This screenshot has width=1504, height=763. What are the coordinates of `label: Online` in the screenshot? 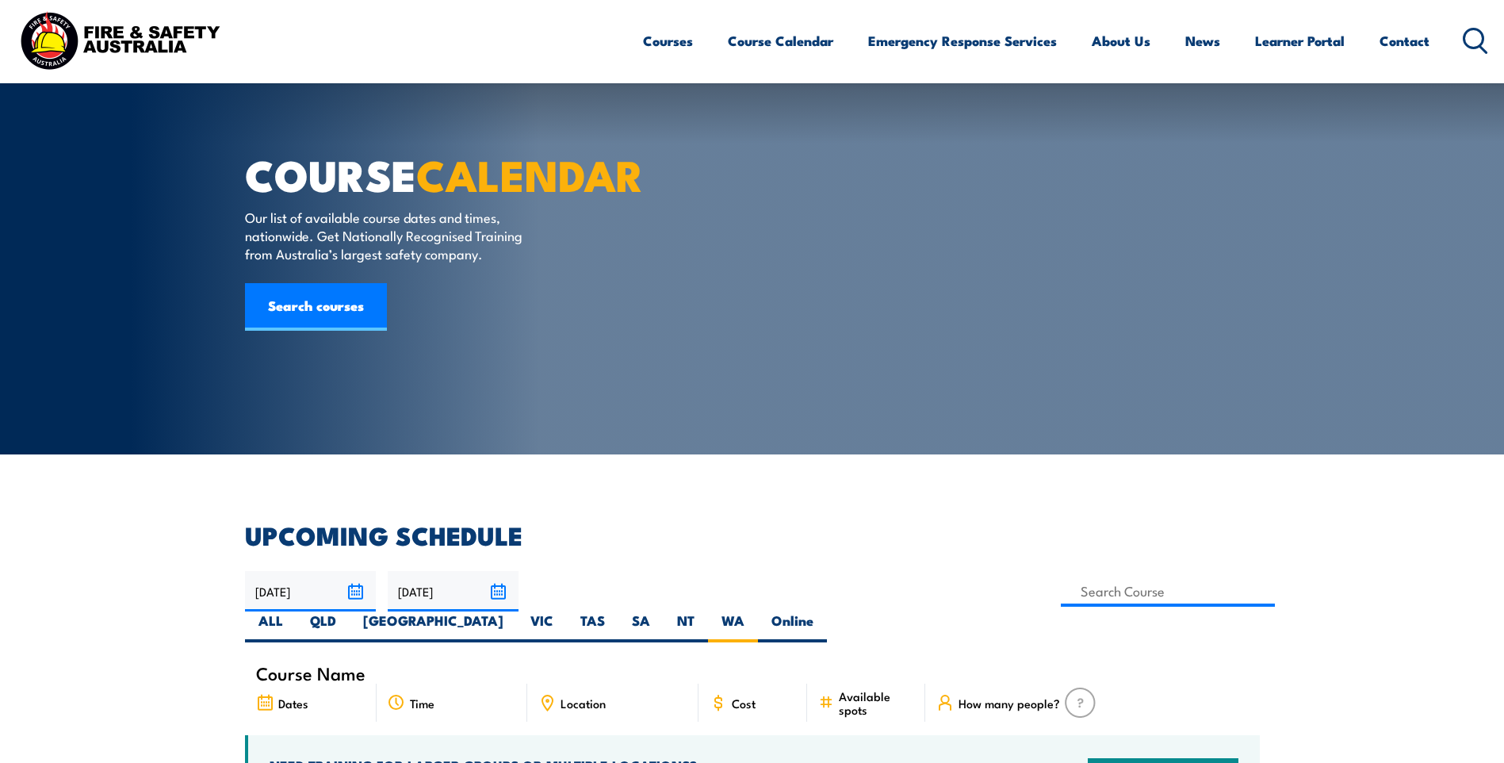 It's located at (792, 626).